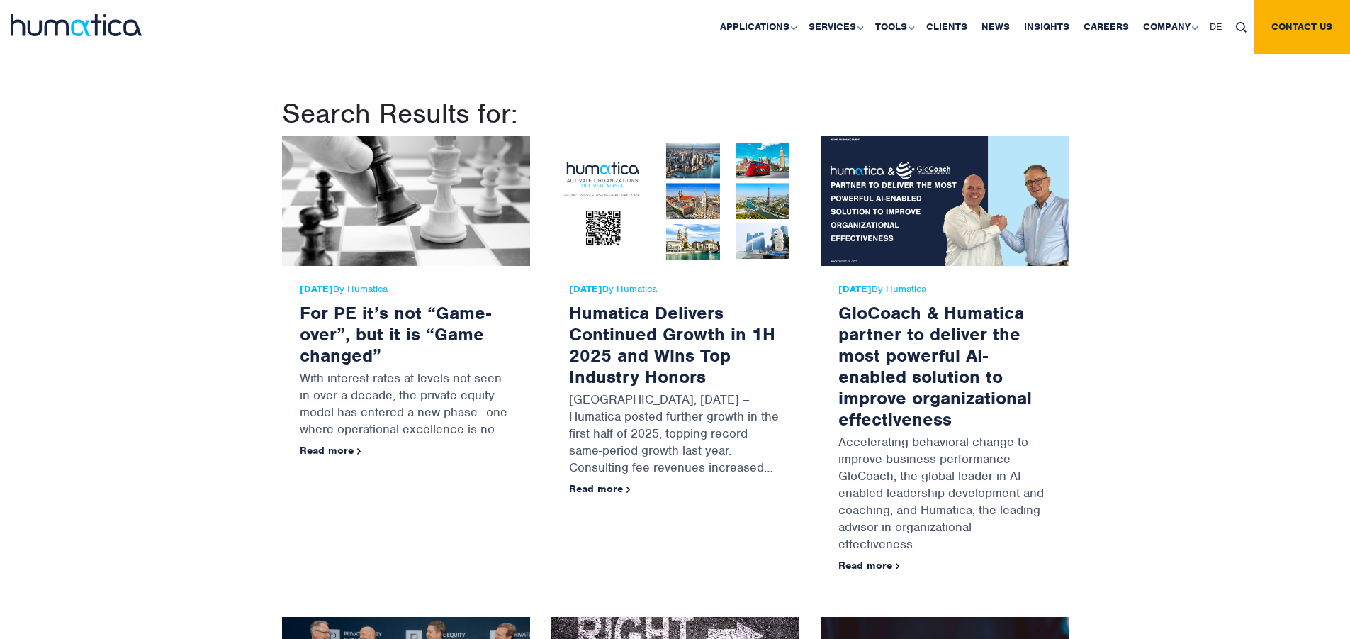  Describe the element at coordinates (406, 201) in the screenshot. I see `img: For PE it’s not “Game-over”, but it is “Game changed”` at that location.